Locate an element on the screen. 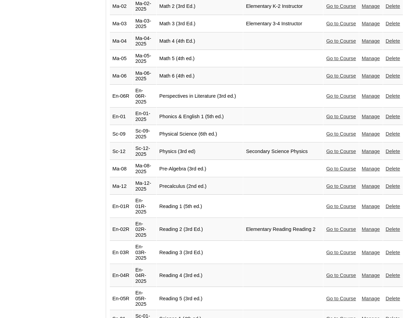 Image resolution: width=410 pixels, height=318 pixels. td: En-04R is located at coordinates (121, 275).